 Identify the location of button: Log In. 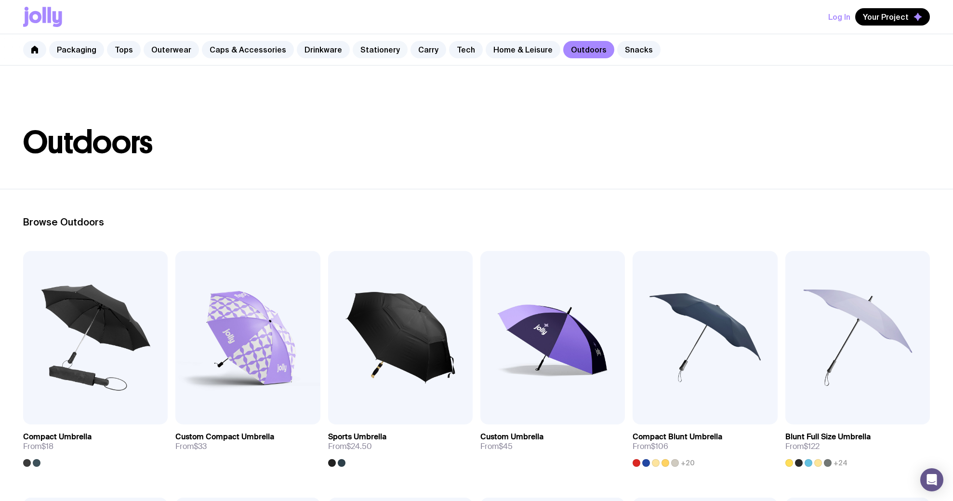
(839, 17).